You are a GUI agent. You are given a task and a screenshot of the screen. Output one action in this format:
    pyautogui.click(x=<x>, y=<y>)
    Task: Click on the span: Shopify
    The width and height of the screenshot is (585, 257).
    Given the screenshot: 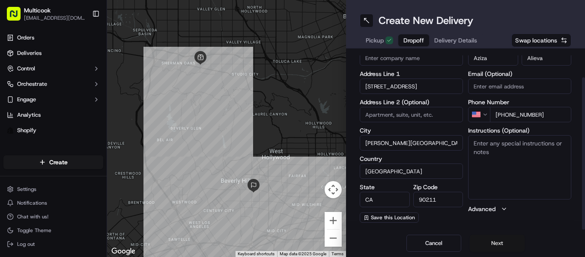 What is the action you would take?
    pyautogui.click(x=27, y=130)
    